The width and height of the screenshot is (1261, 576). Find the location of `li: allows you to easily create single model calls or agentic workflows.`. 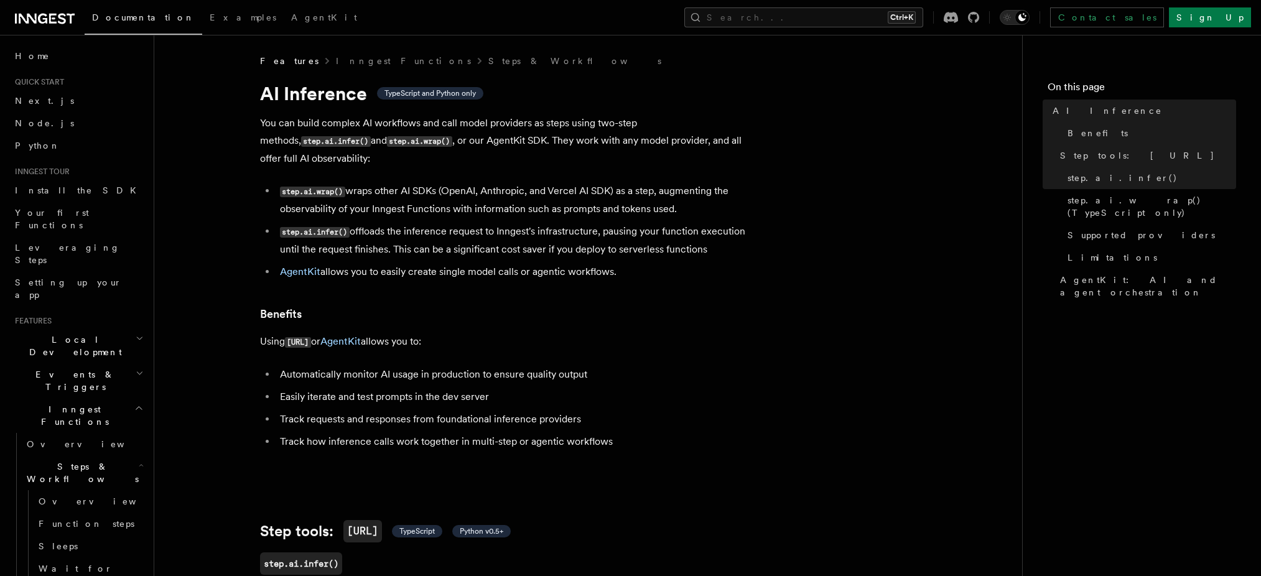

li: allows you to easily create single model calls or agentic workflows. is located at coordinates (517, 272).